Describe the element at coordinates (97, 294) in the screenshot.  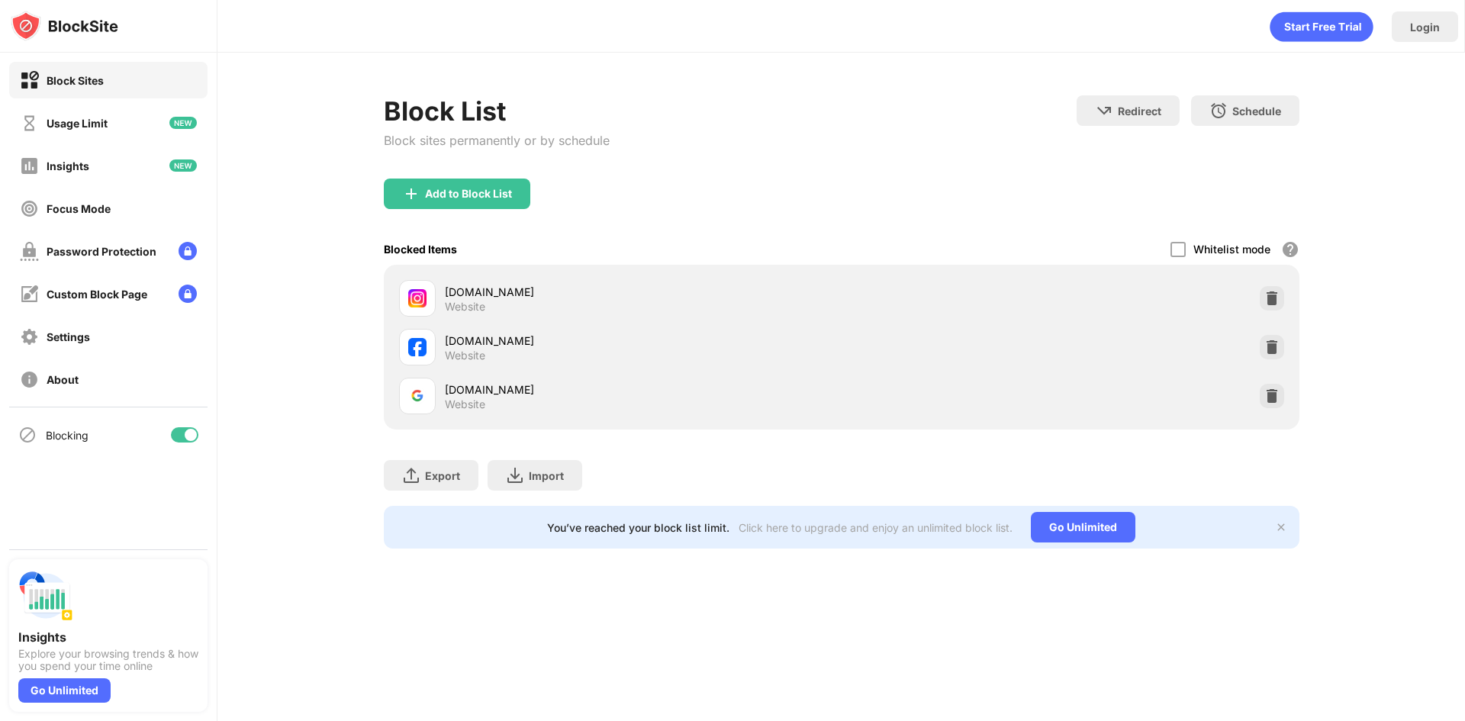
I see `div: Custom Block Page` at that location.